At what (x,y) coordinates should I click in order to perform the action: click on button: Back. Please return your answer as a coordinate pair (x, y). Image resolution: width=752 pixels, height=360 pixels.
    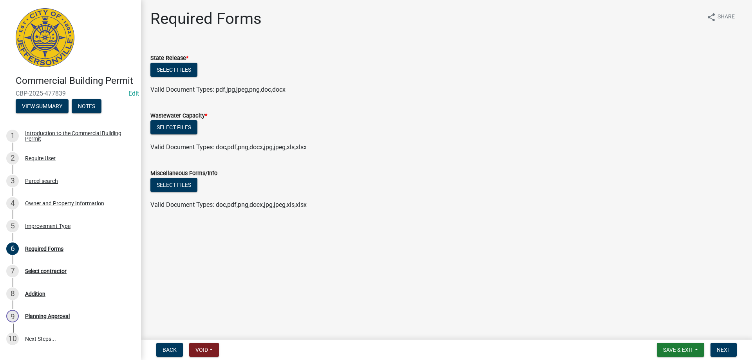
    Looking at the image, I should click on (170, 350).